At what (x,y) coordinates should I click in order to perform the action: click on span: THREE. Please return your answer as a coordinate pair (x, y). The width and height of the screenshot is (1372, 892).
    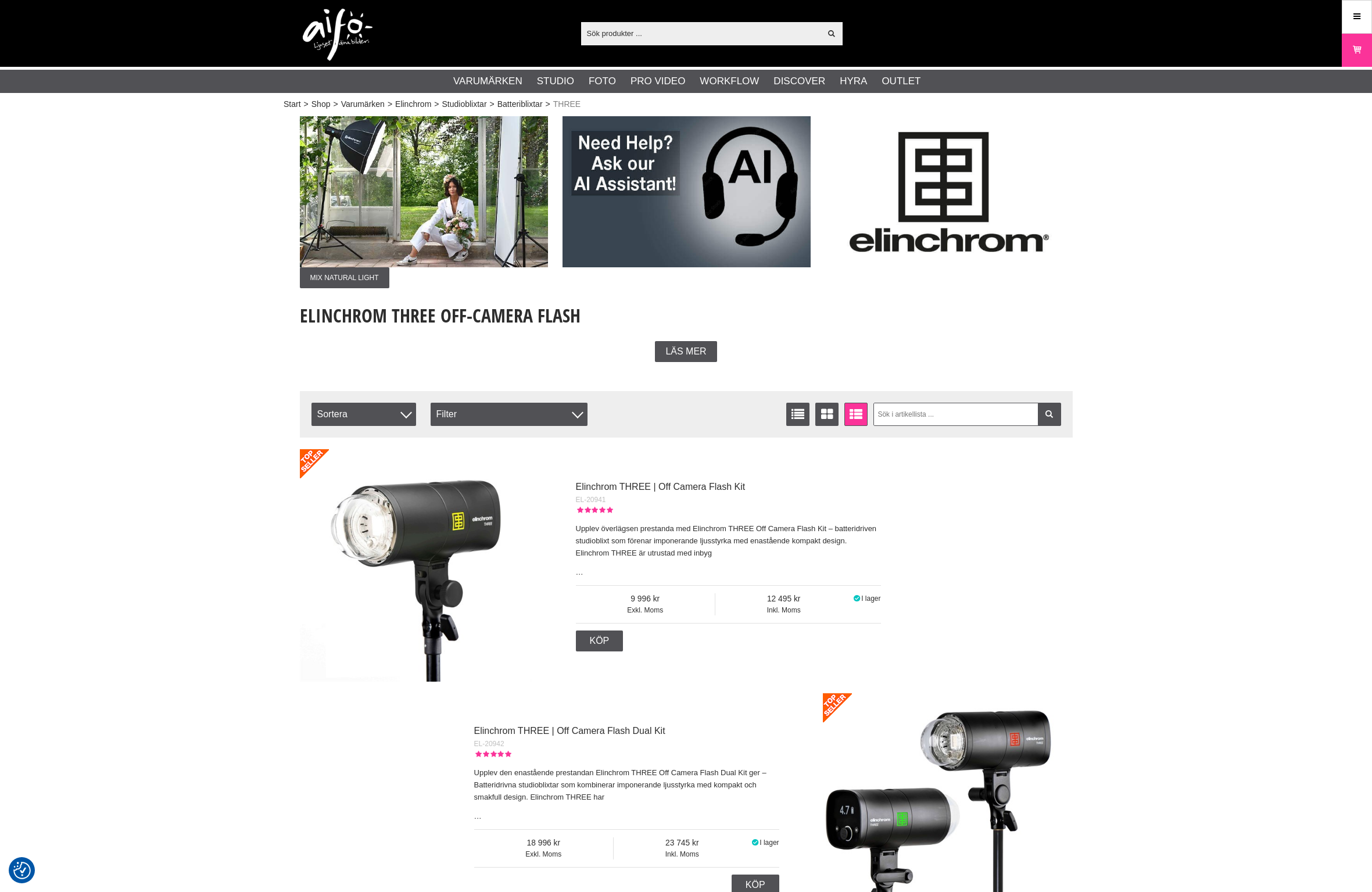
    Looking at the image, I should click on (566, 104).